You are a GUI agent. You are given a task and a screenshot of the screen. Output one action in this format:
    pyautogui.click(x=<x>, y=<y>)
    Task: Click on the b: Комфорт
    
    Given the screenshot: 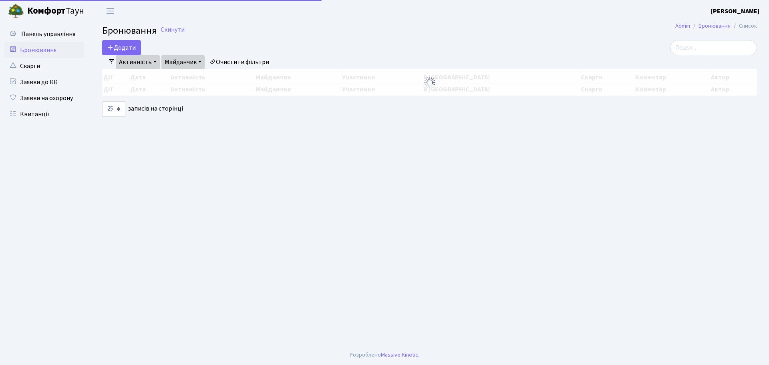 What is the action you would take?
    pyautogui.click(x=46, y=11)
    